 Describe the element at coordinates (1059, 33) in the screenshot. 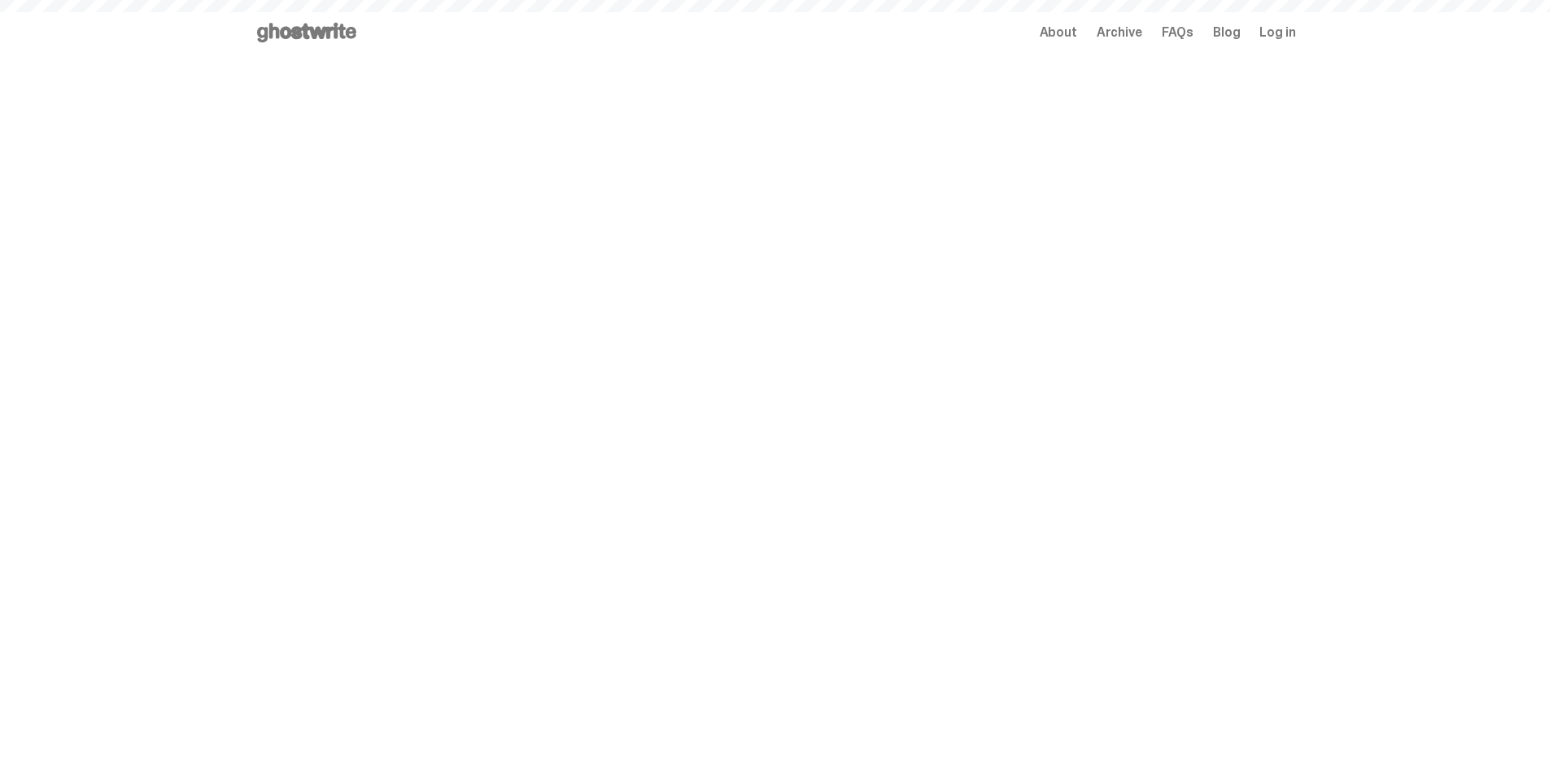

I see `a: About` at that location.